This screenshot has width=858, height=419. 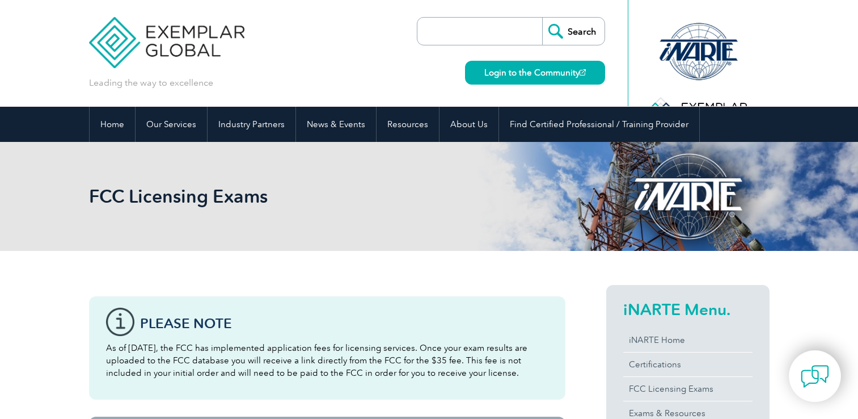 What do you see at coordinates (573, 31) in the screenshot?
I see `input: Search` at bounding box center [573, 31].